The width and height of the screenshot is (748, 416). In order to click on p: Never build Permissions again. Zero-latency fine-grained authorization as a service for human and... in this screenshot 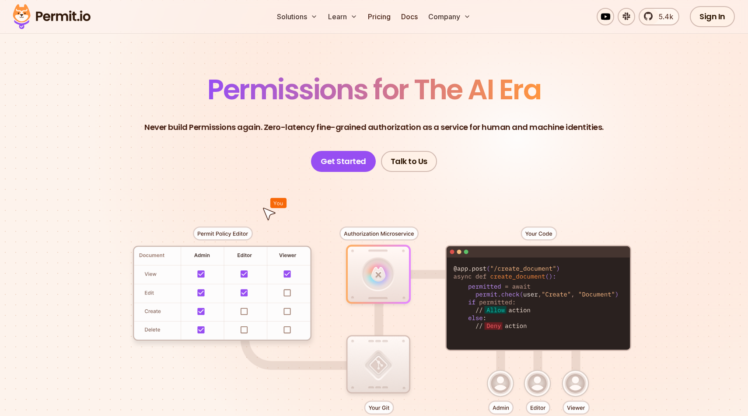, I will do `click(374, 127)`.